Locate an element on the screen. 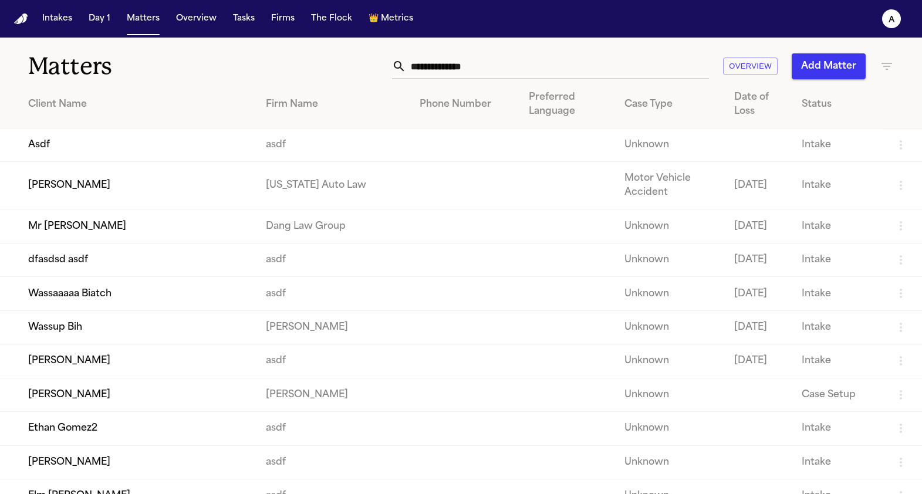 The width and height of the screenshot is (922, 494). td: Motor Vehicle Accident is located at coordinates (670, 185).